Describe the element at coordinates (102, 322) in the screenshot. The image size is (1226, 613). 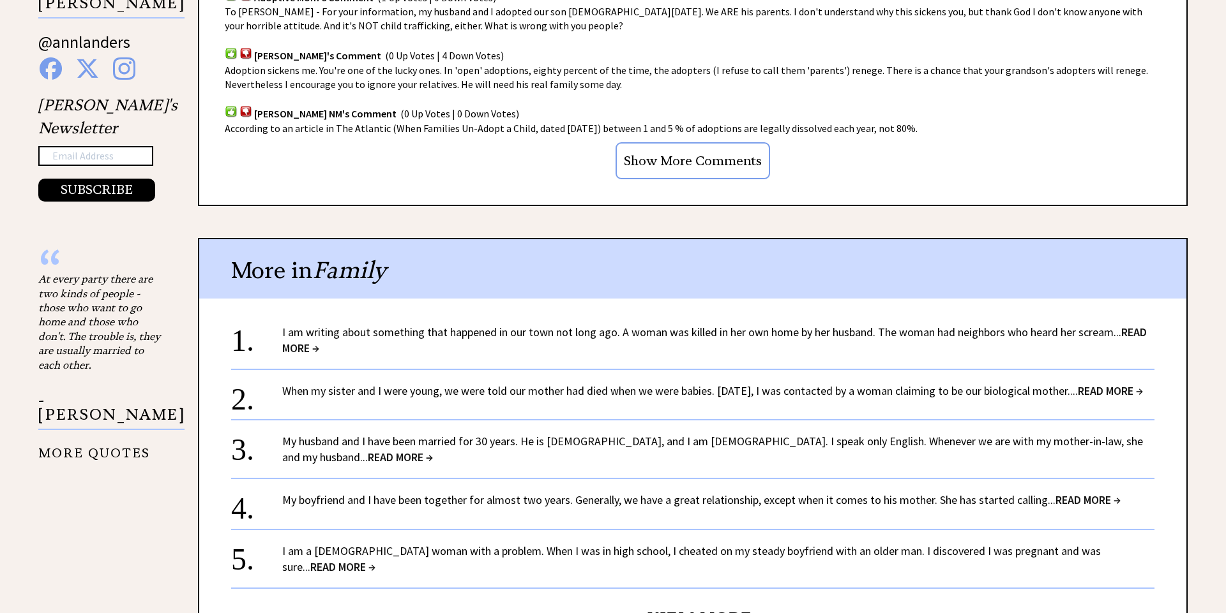
I see `div: At every party there are two kinds of people - those who want to go home and those who don't. The...` at that location.